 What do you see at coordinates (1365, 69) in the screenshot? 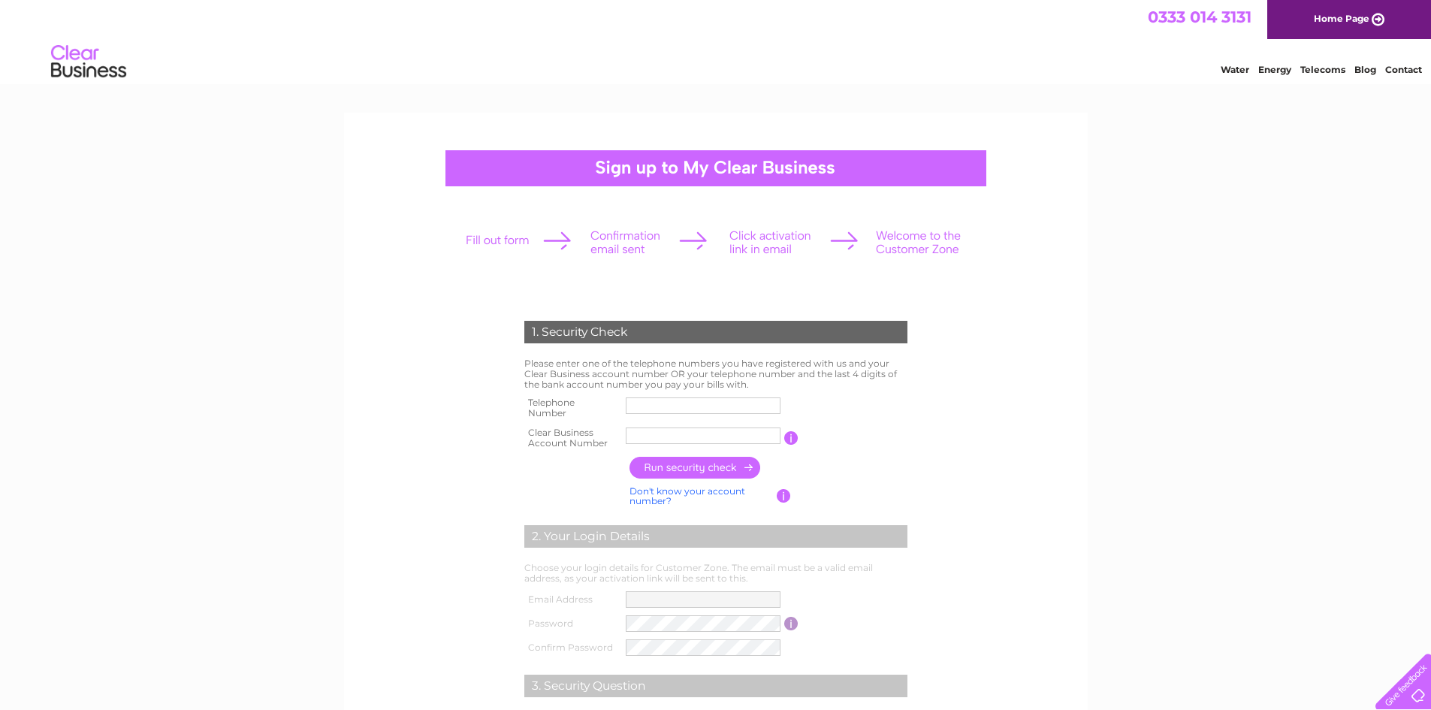
I see `a: Blog` at bounding box center [1365, 69].